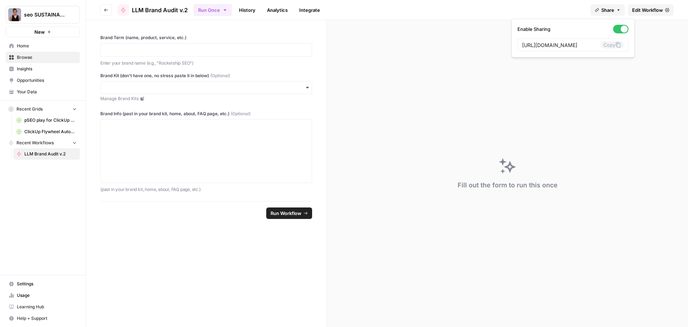 The height and width of the screenshot is (327, 688). What do you see at coordinates (39, 32) in the screenshot?
I see `span: New` at bounding box center [39, 32].